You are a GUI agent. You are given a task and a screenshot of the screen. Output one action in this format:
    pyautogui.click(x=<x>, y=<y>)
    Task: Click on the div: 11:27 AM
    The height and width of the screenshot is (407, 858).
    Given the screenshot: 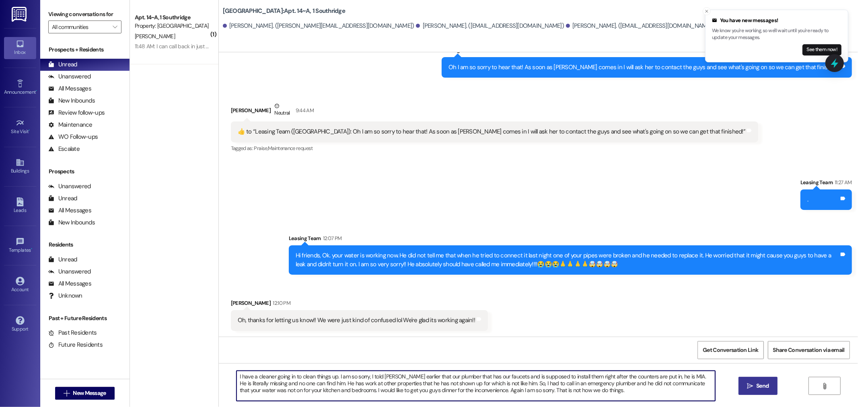 What is the action you would take?
    pyautogui.click(x=843, y=182)
    